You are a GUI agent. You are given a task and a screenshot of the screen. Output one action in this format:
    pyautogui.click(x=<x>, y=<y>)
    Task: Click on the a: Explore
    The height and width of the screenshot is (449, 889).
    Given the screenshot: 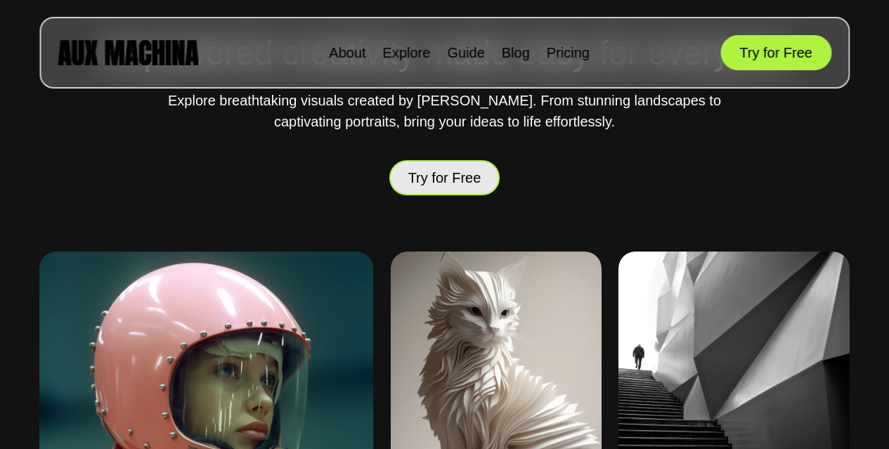 What is the action you would take?
    pyautogui.click(x=407, y=53)
    